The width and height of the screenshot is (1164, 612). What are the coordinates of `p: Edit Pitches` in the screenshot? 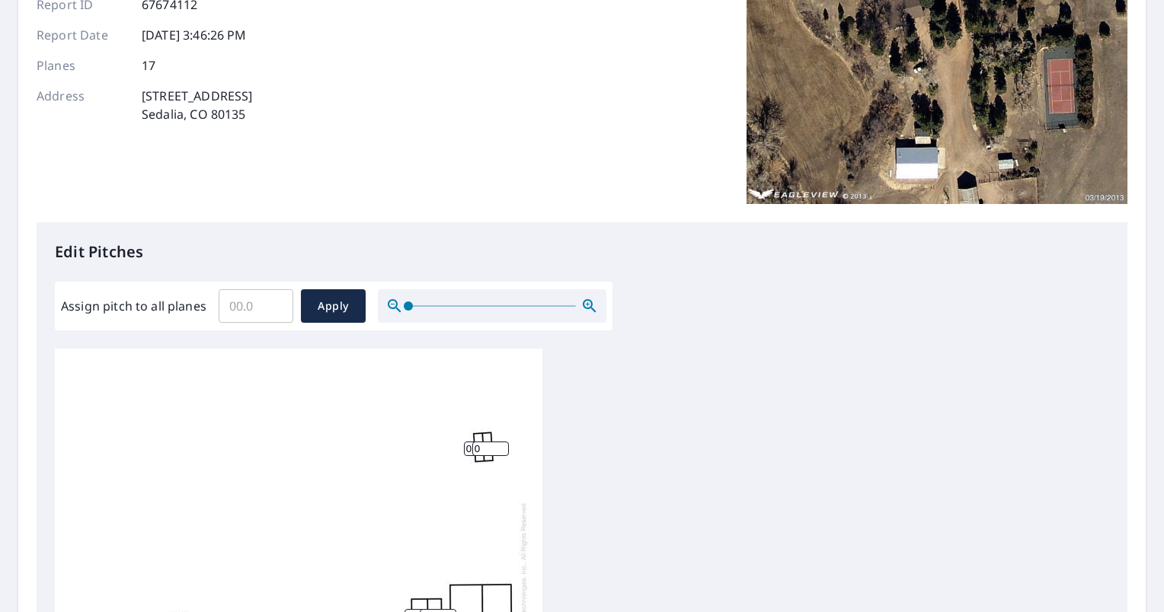 It's located at (582, 252).